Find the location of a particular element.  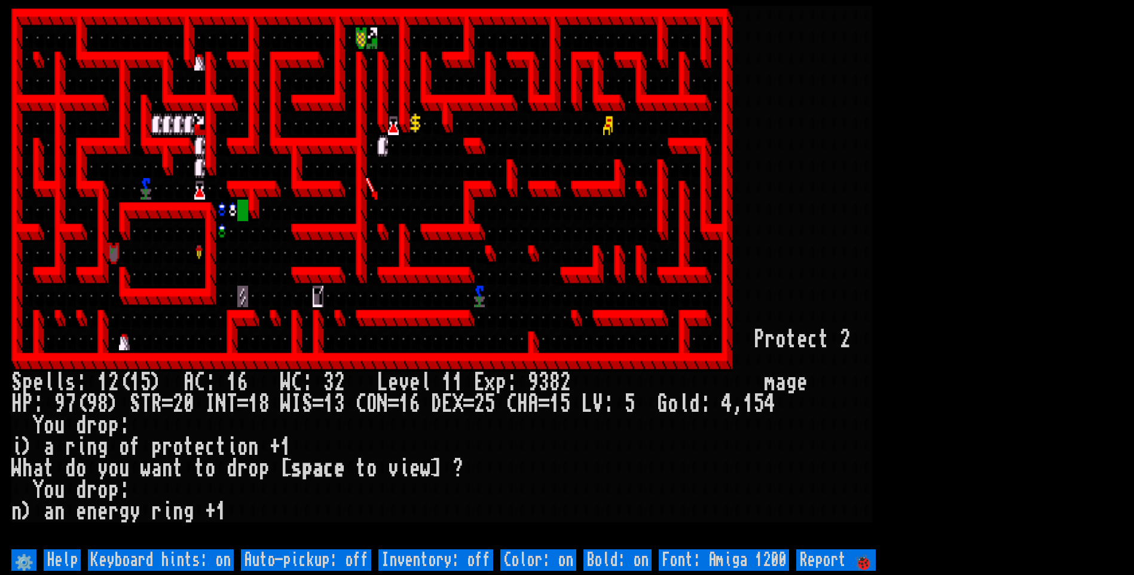

div: 7 is located at coordinates (71, 404).